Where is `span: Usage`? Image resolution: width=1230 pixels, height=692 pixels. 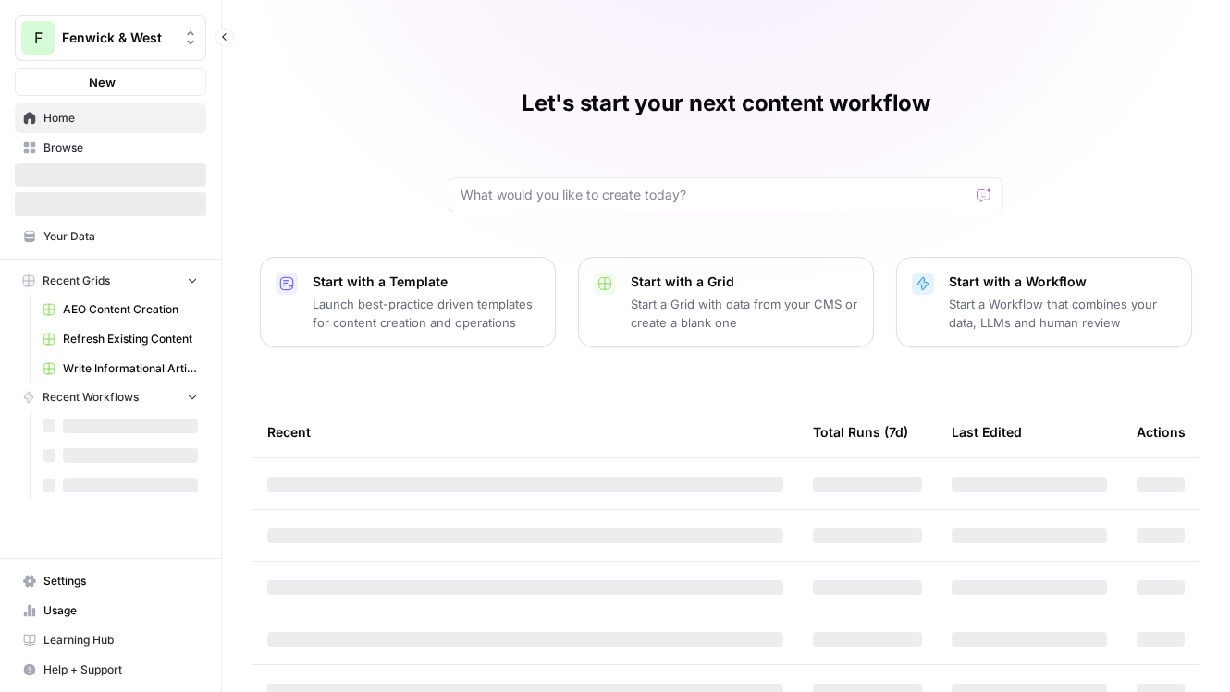 span: Usage is located at coordinates (120, 611).